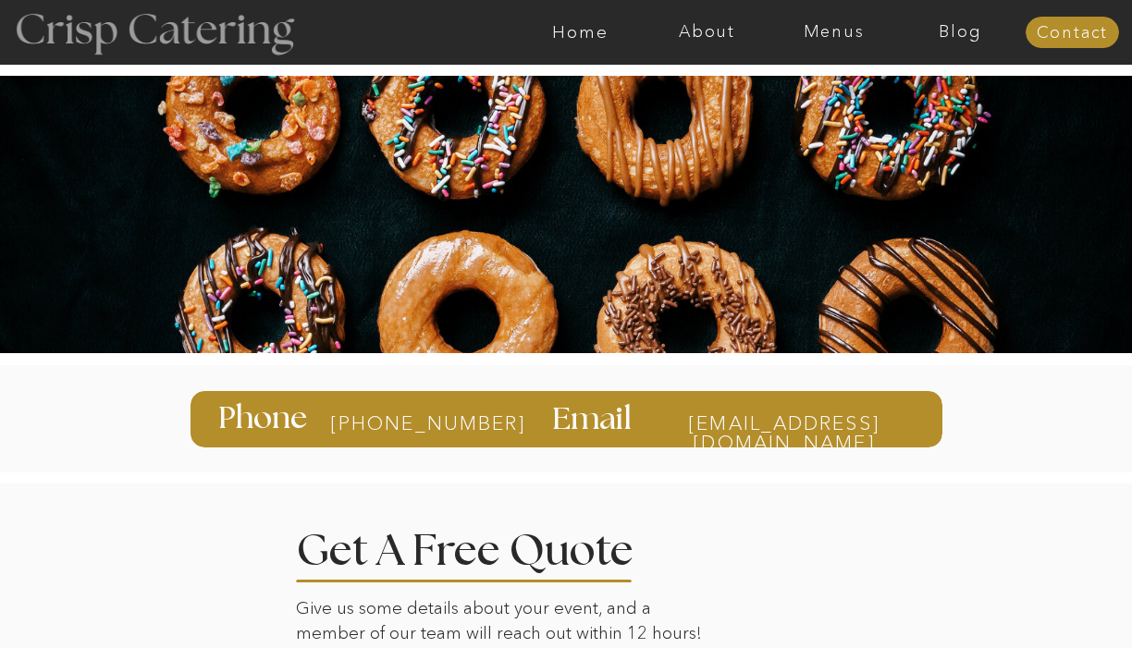 The width and height of the screenshot is (1132, 648). What do you see at coordinates (493, 547) in the screenshot?
I see `h2: Get A Free Quote` at bounding box center [493, 547].